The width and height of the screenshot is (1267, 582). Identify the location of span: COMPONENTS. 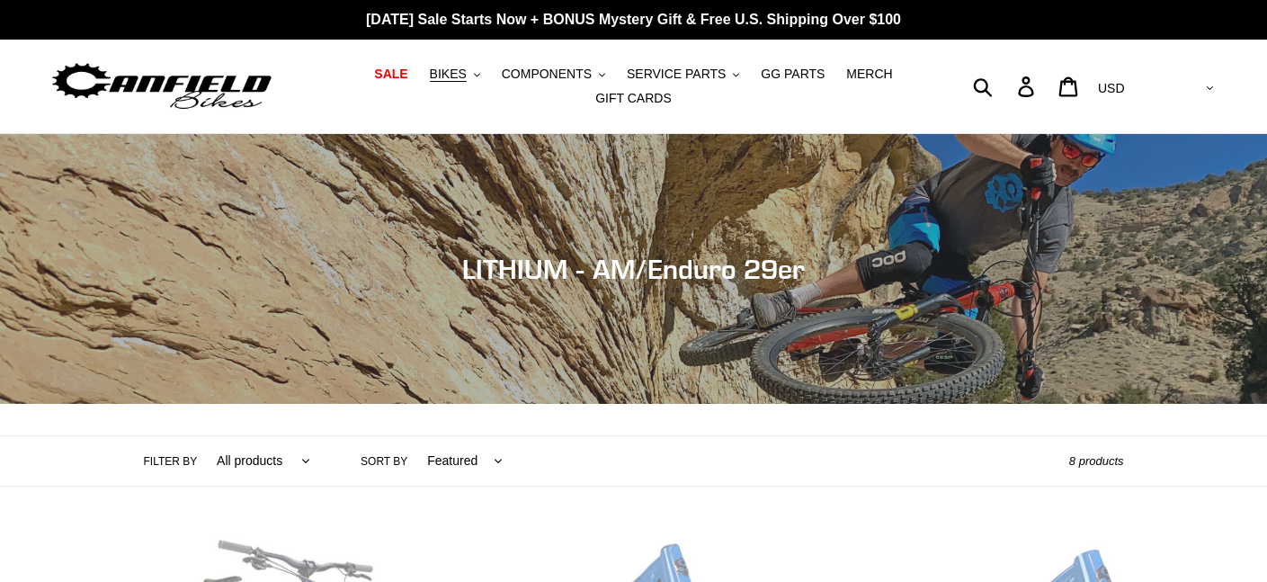
(547, 74).